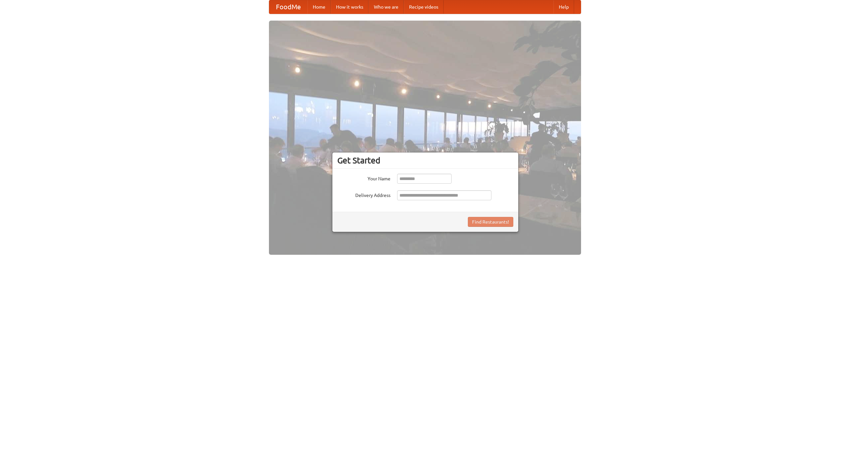 This screenshot has width=850, height=470. I want to click on a: Help, so click(563, 7).